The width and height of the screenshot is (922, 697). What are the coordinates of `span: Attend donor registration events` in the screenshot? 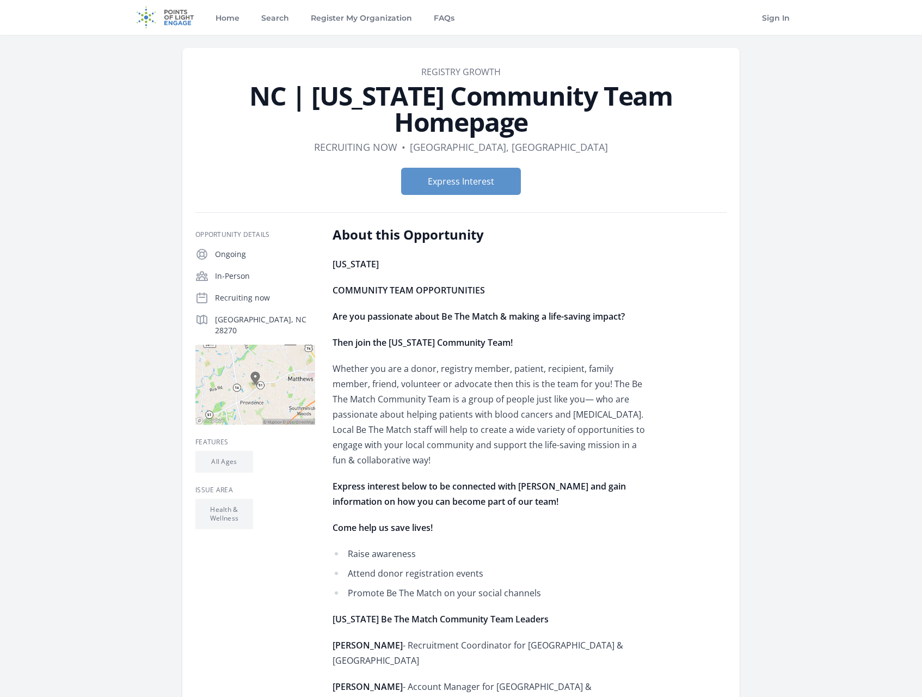 It's located at (415, 573).